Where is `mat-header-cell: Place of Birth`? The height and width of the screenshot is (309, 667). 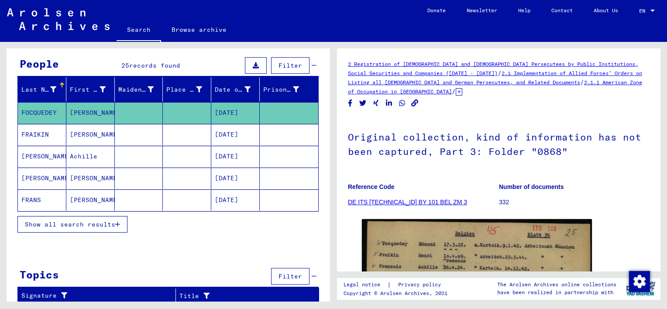
mat-header-cell: Place of Birth is located at coordinates (187, 89).